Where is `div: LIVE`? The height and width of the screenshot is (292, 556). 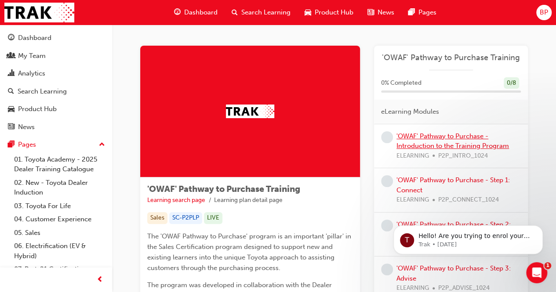 div: LIVE is located at coordinates (213, 218).